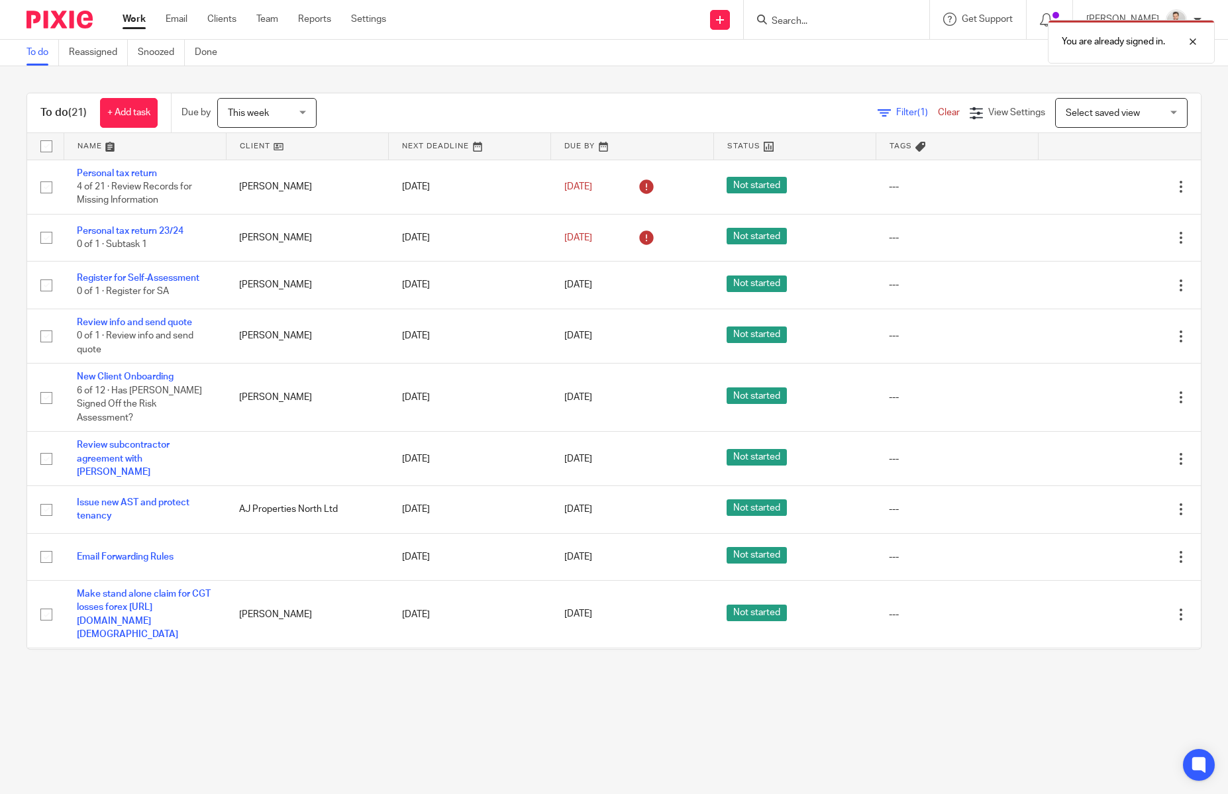  Describe the element at coordinates (1017, 113) in the screenshot. I see `span: View Settings` at that location.